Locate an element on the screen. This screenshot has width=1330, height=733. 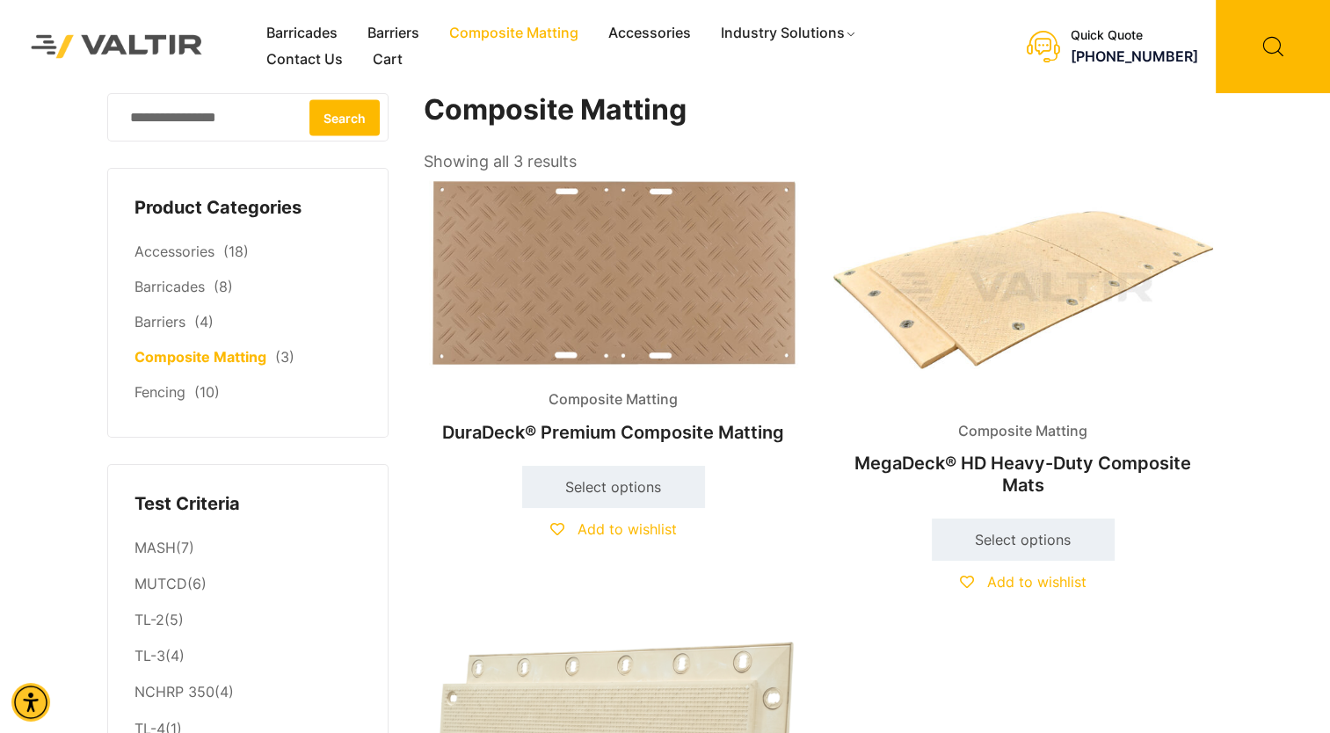
a: Select options for “DuraDeck® Premium Composite Matting” is located at coordinates (613, 487).